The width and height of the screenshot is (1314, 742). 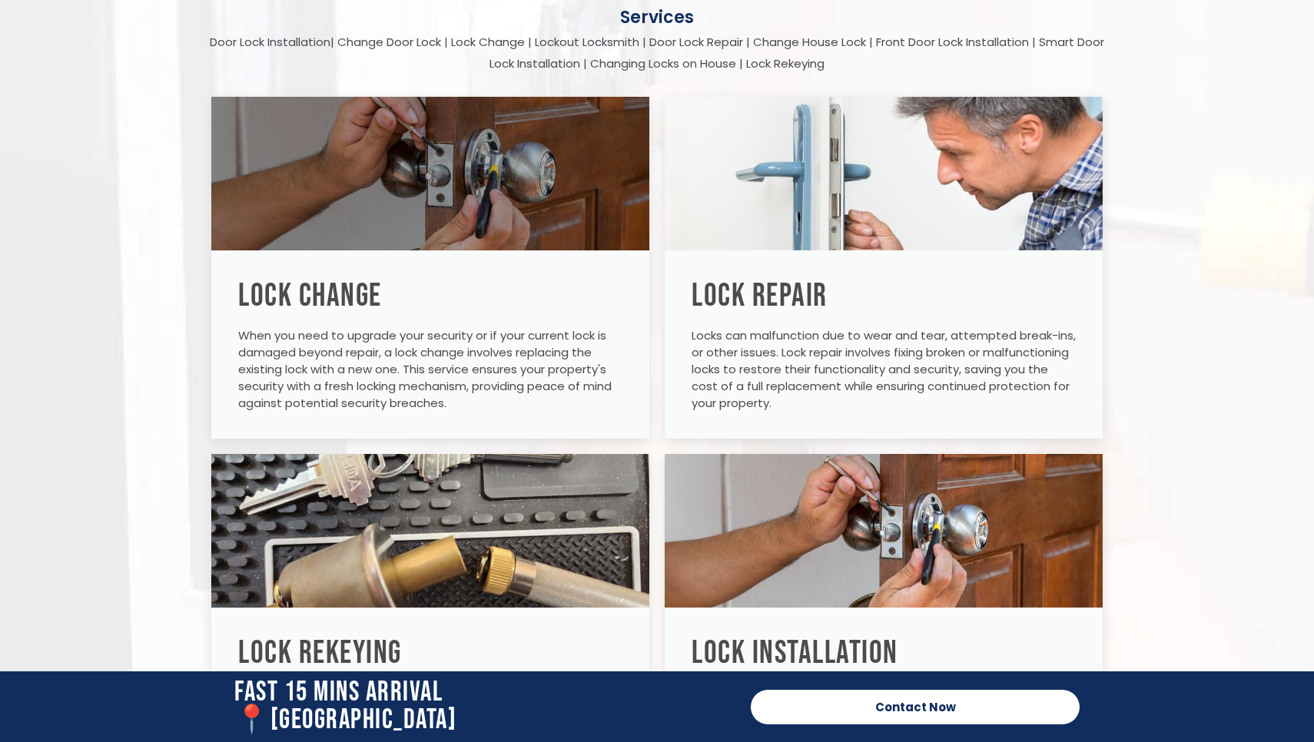 I want to click on h2: Lock Rekeying, so click(x=430, y=654).